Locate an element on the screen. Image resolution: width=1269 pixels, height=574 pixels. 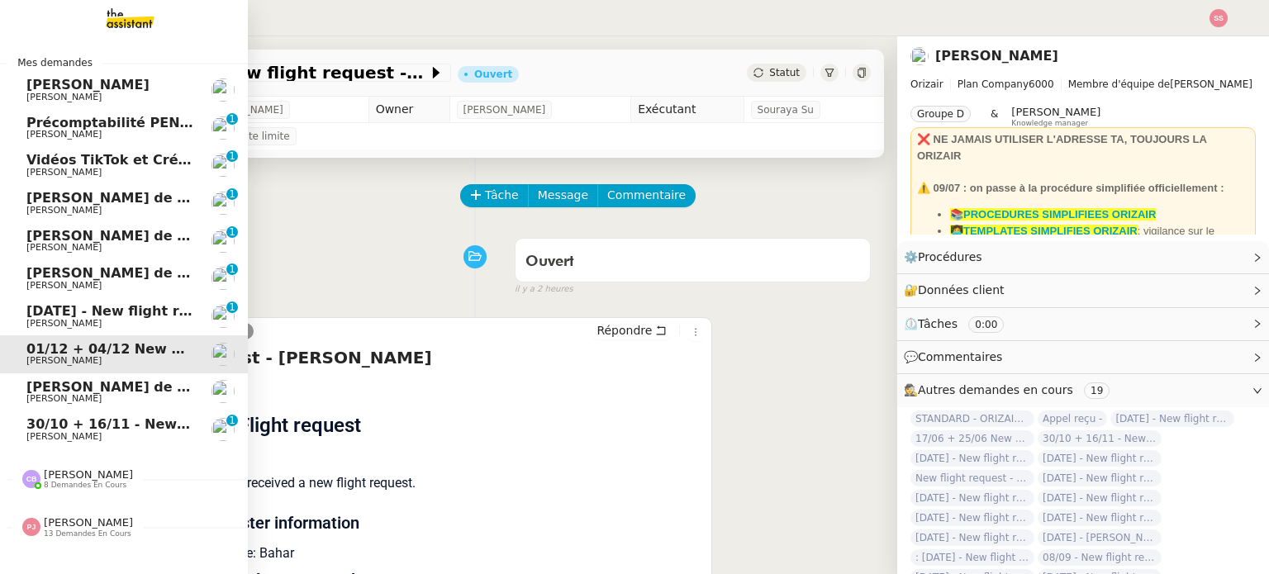
span: Données client is located at coordinates (961, 290).